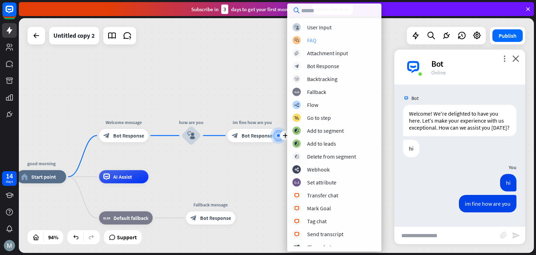 This screenshot has width=536, height=255. Describe the element at coordinates (297, 118) in the screenshot. I see `i: block_goto` at that location.